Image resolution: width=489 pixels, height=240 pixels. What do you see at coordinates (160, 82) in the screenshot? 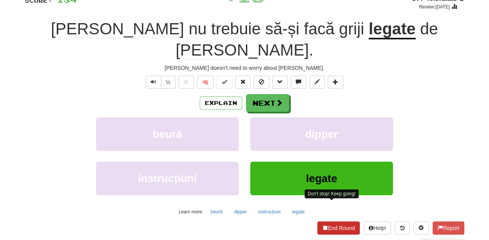
I see `div: Text-to-speech controls` at bounding box center [160, 82].